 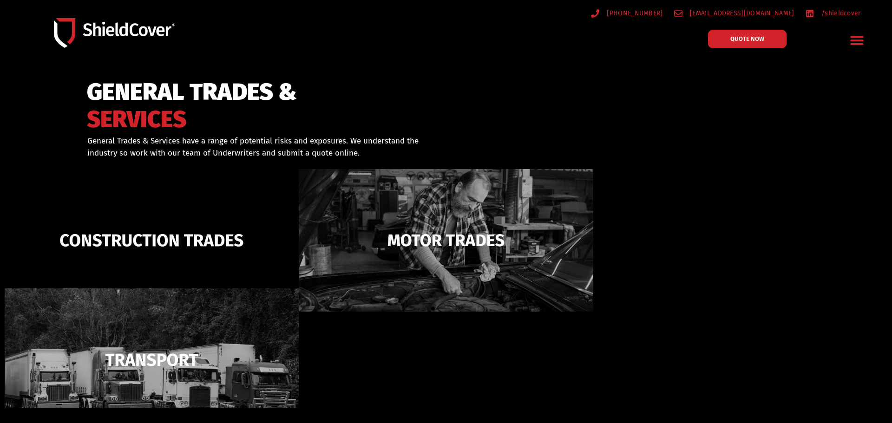 What do you see at coordinates (747, 39) in the screenshot?
I see `a: QUOTE NOW` at bounding box center [747, 39].